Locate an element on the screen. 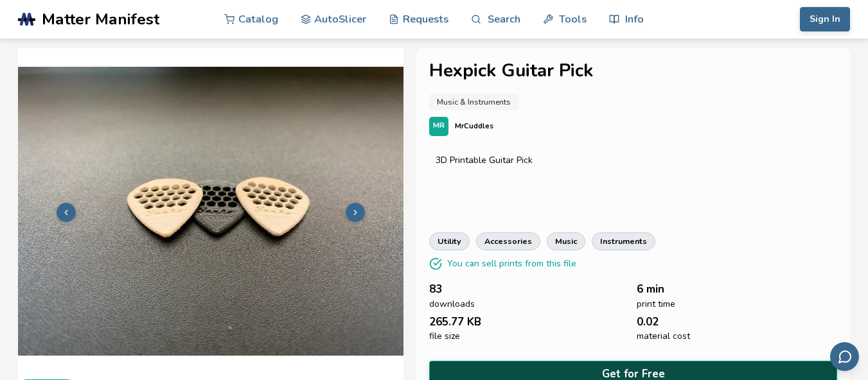 The width and height of the screenshot is (868, 380). span: 265.77 KB is located at coordinates (455, 322).